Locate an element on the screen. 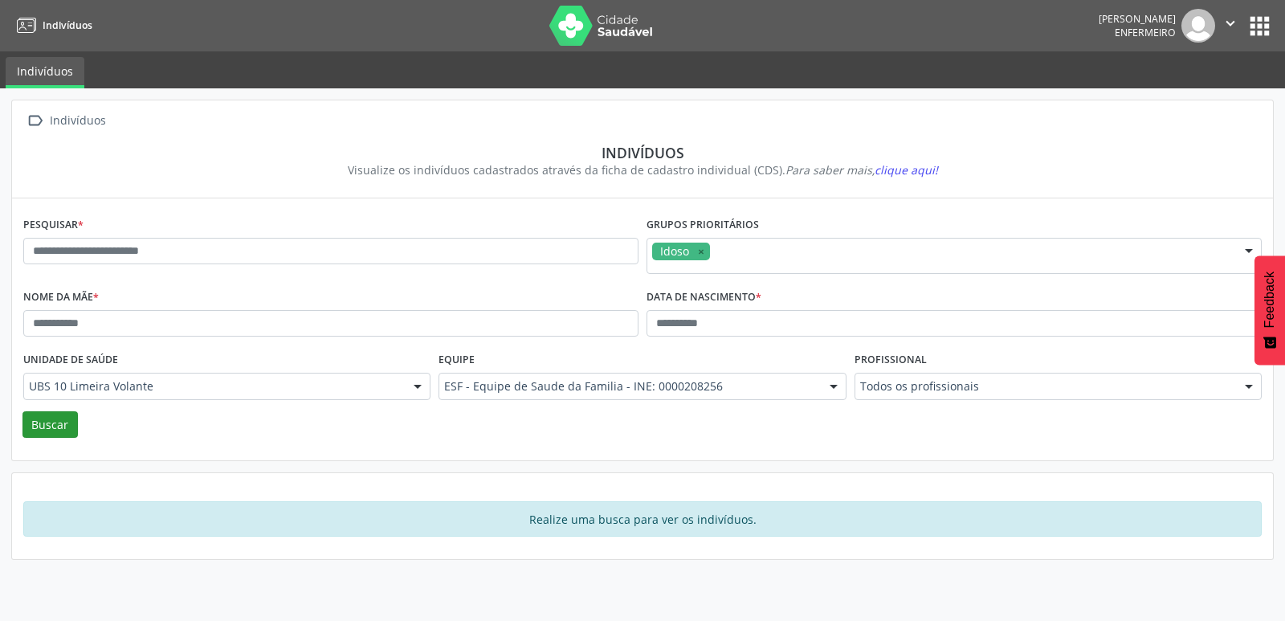  span: clique aqui! is located at coordinates (906, 170).